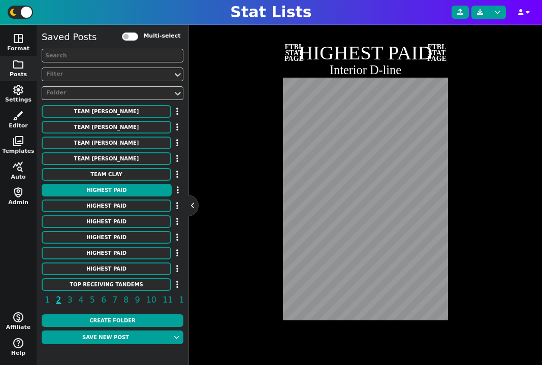 Image resolution: width=542 pixels, height=365 pixels. What do you see at coordinates (151, 300) in the screenshot?
I see `span: 10` at bounding box center [151, 300].